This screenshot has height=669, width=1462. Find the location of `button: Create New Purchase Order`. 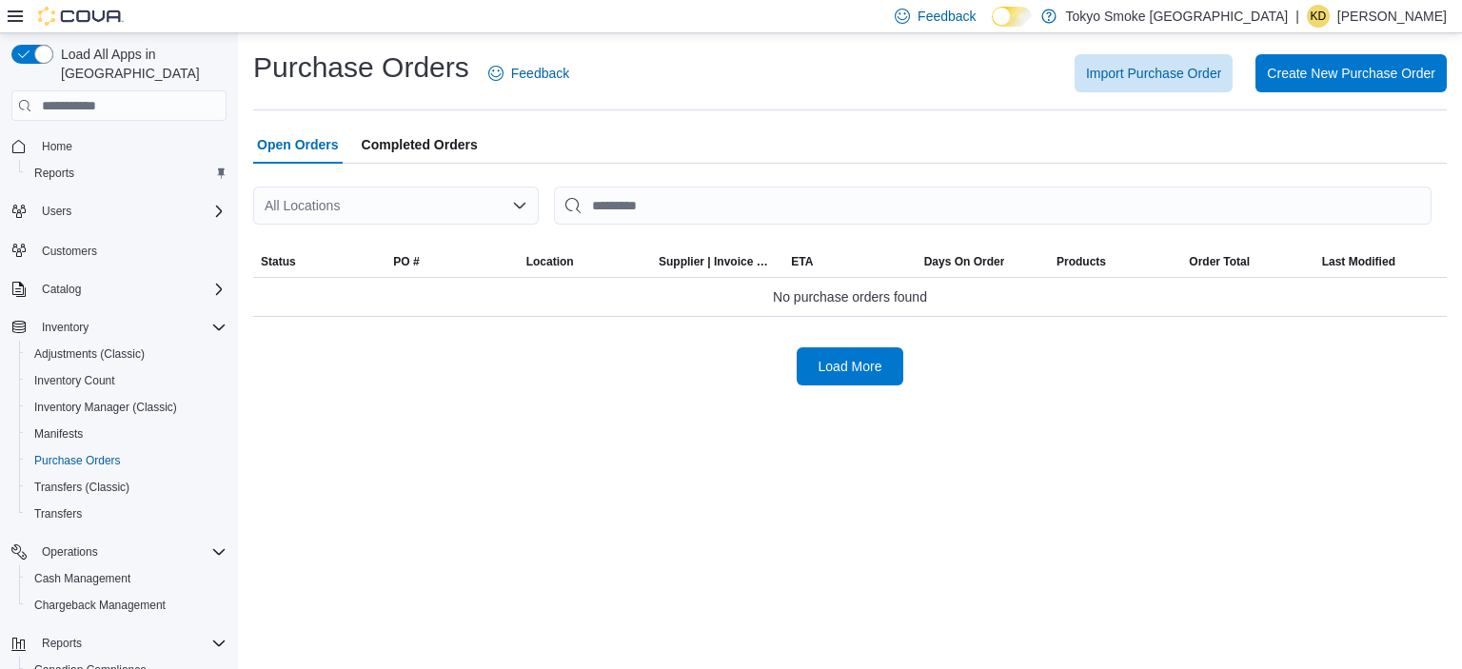

button: Create New Purchase Order is located at coordinates (1351, 73).